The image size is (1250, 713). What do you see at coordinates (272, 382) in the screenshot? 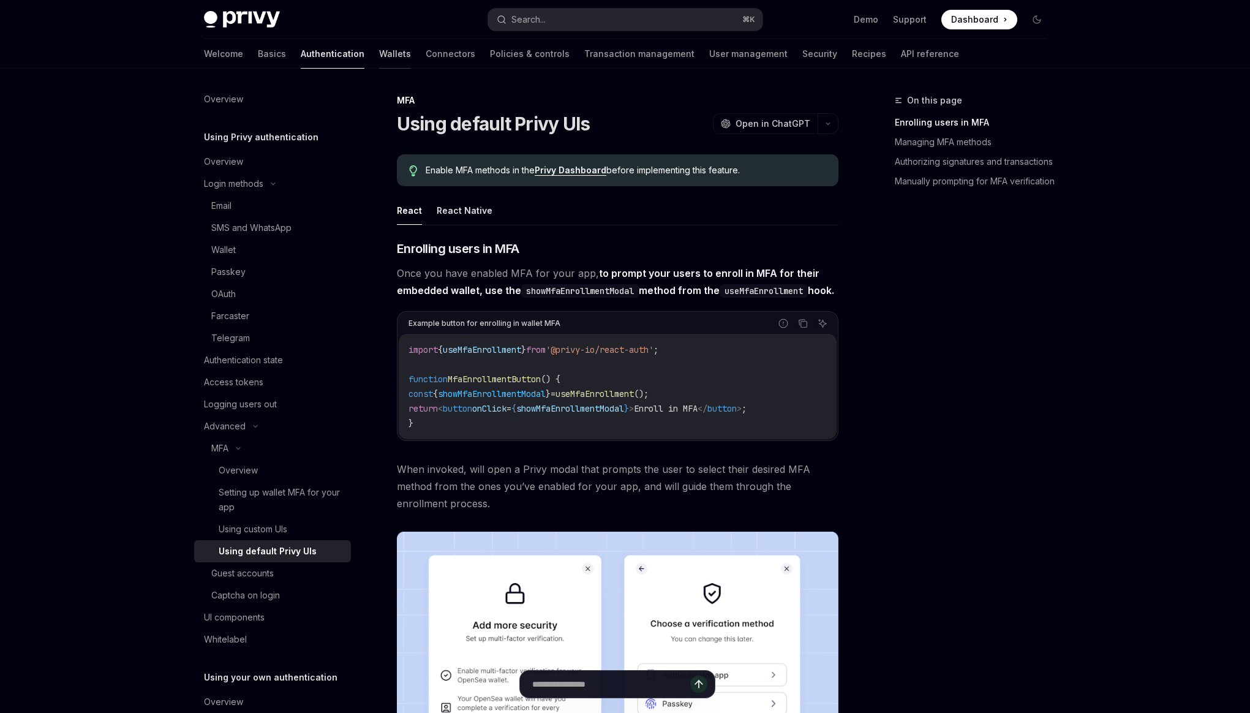
I see `a: Access tokens` at bounding box center [272, 382].